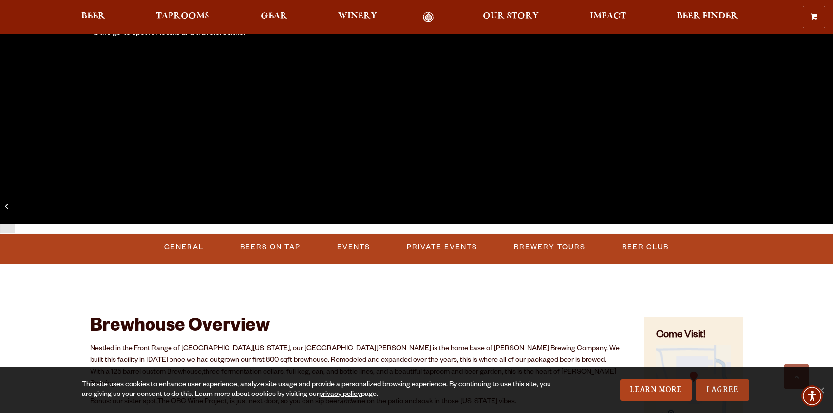 The image size is (833, 413). Describe the element at coordinates (274, 17) in the screenshot. I see `a: Gear` at that location.